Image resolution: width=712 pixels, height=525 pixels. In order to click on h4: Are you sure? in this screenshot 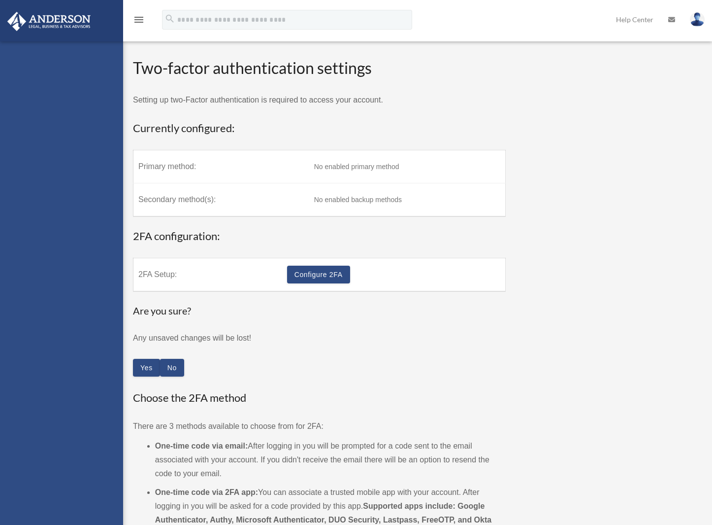, I will do `click(239, 310)`.